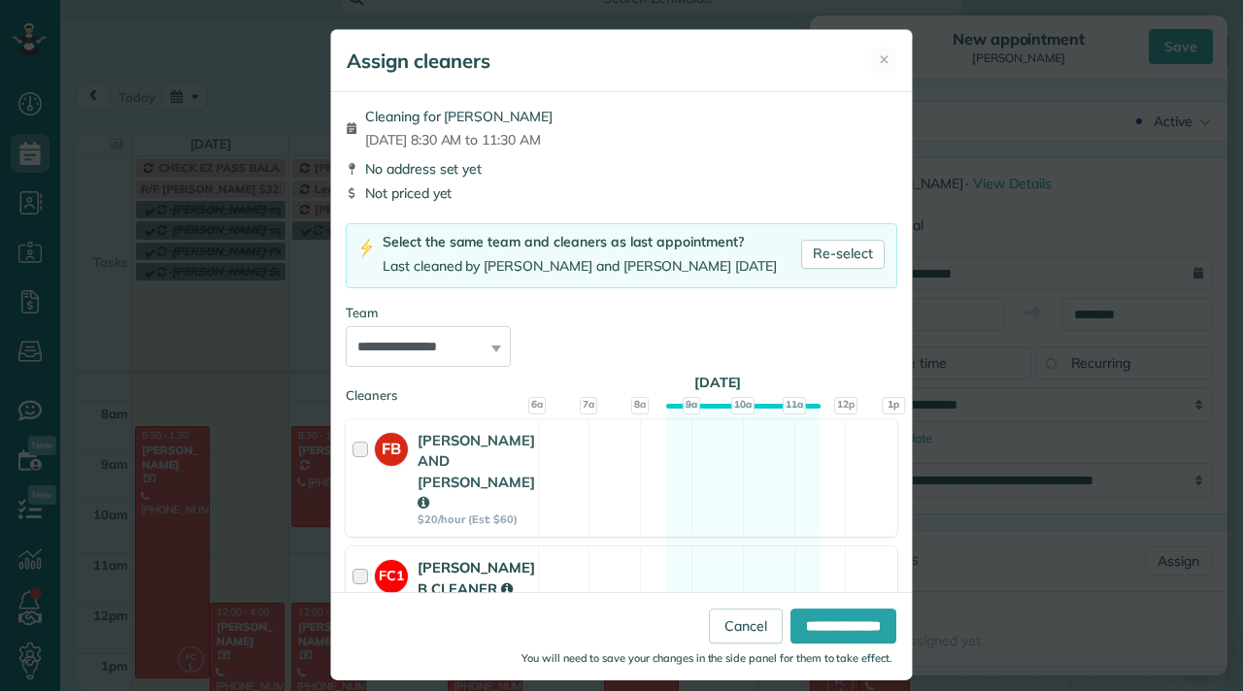  I want to click on strong: FB, so click(391, 447).